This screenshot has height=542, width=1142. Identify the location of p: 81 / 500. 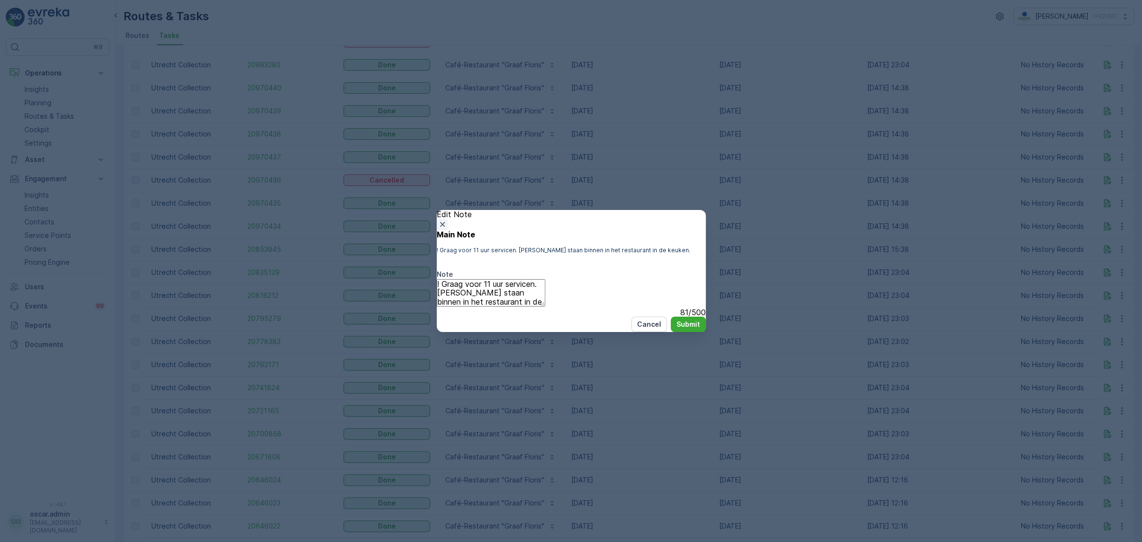
(693, 312).